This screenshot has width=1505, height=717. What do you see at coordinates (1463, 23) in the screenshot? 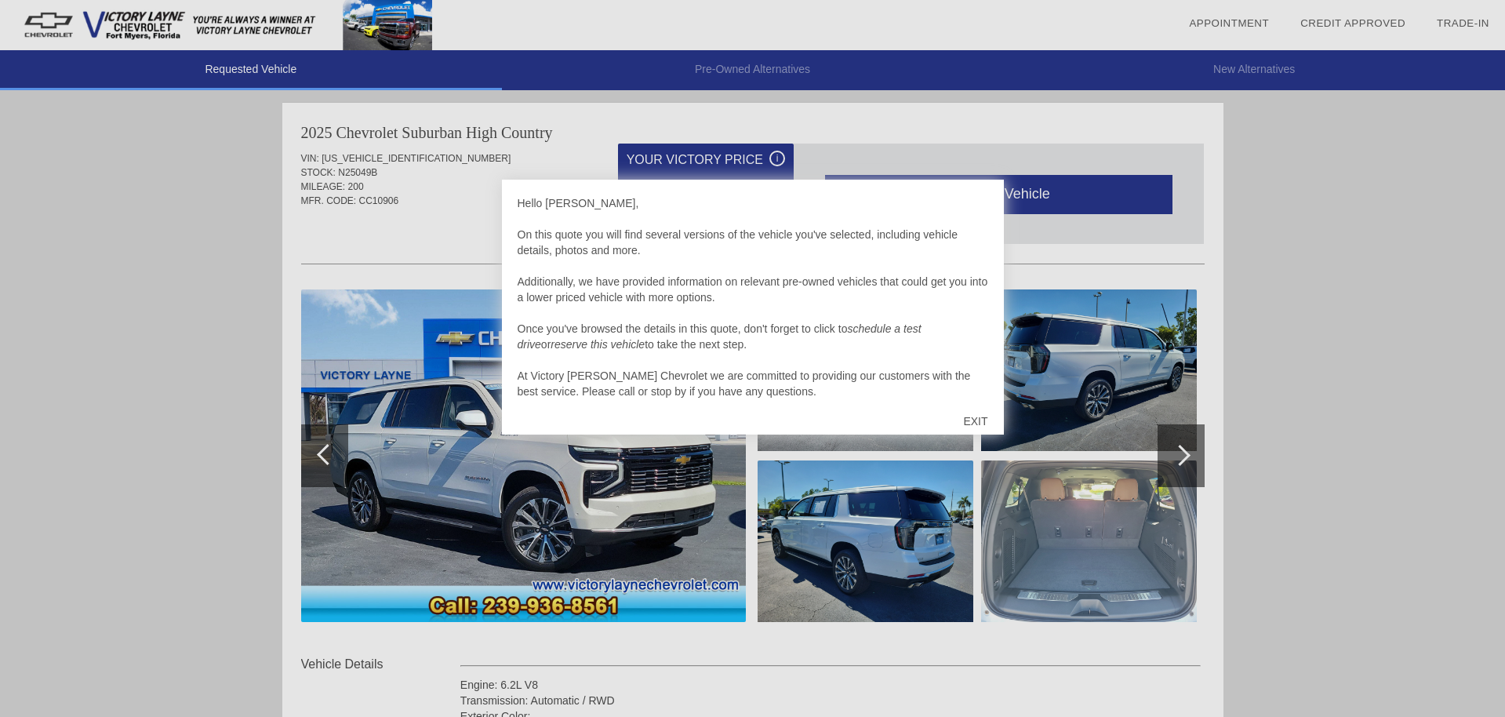
I see `a: Trade-In` at bounding box center [1463, 23].